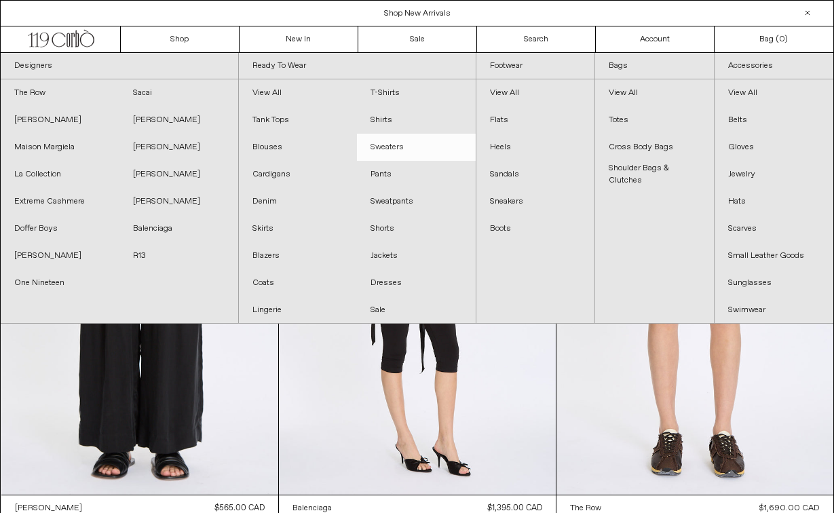 This screenshot has height=513, width=834. I want to click on a: Designers, so click(119, 66).